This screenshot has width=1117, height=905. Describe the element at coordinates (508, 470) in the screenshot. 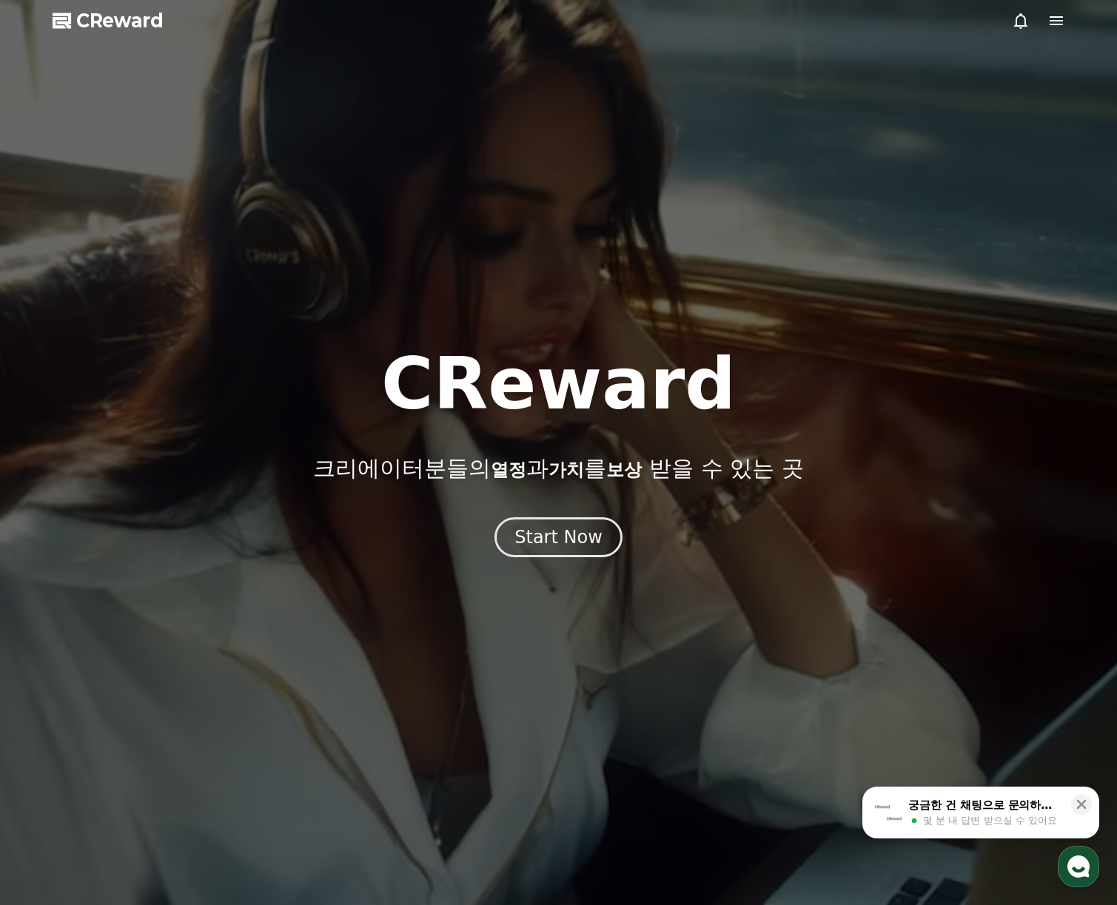

I see `span: 열정` at that location.